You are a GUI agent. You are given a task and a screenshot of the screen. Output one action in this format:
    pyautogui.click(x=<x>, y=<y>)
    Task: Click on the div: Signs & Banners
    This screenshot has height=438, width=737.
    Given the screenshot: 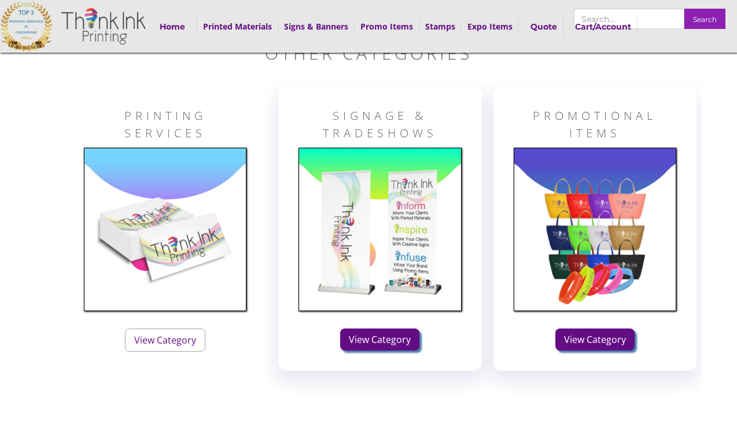 What is the action you would take?
    pyautogui.click(x=317, y=27)
    